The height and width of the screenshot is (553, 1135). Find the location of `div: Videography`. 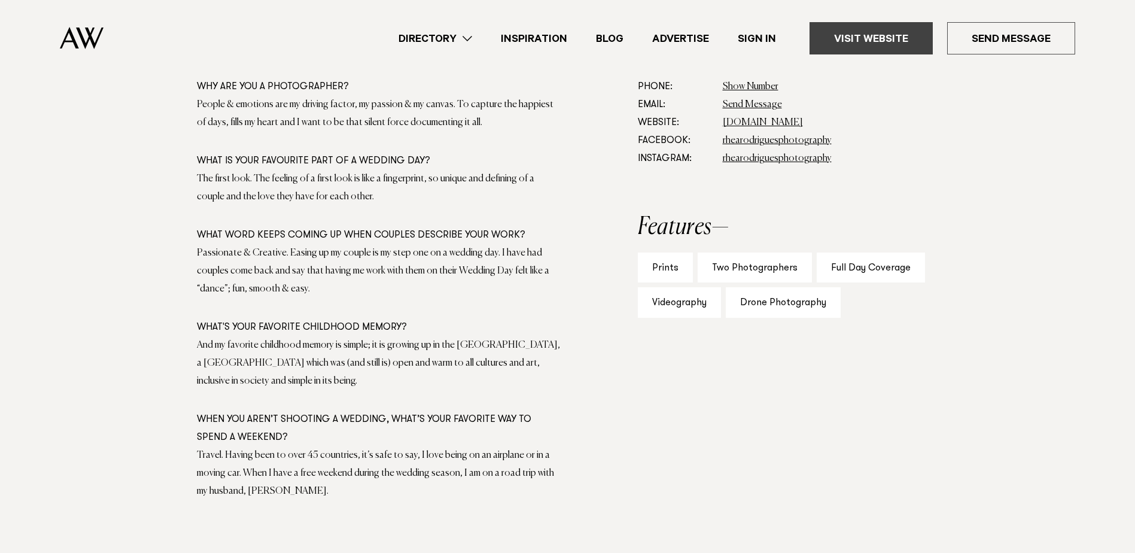

div: Videography is located at coordinates (679, 302).